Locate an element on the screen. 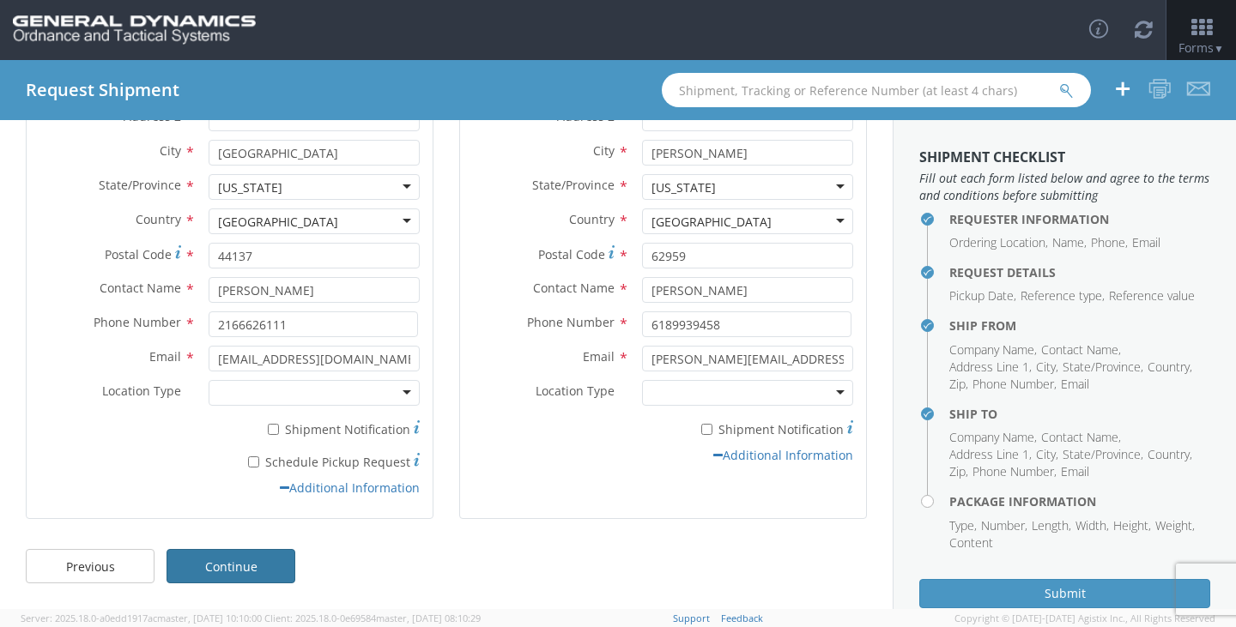 Image resolution: width=1236 pixels, height=627 pixels. li: Pickup Date is located at coordinates (983, 296).